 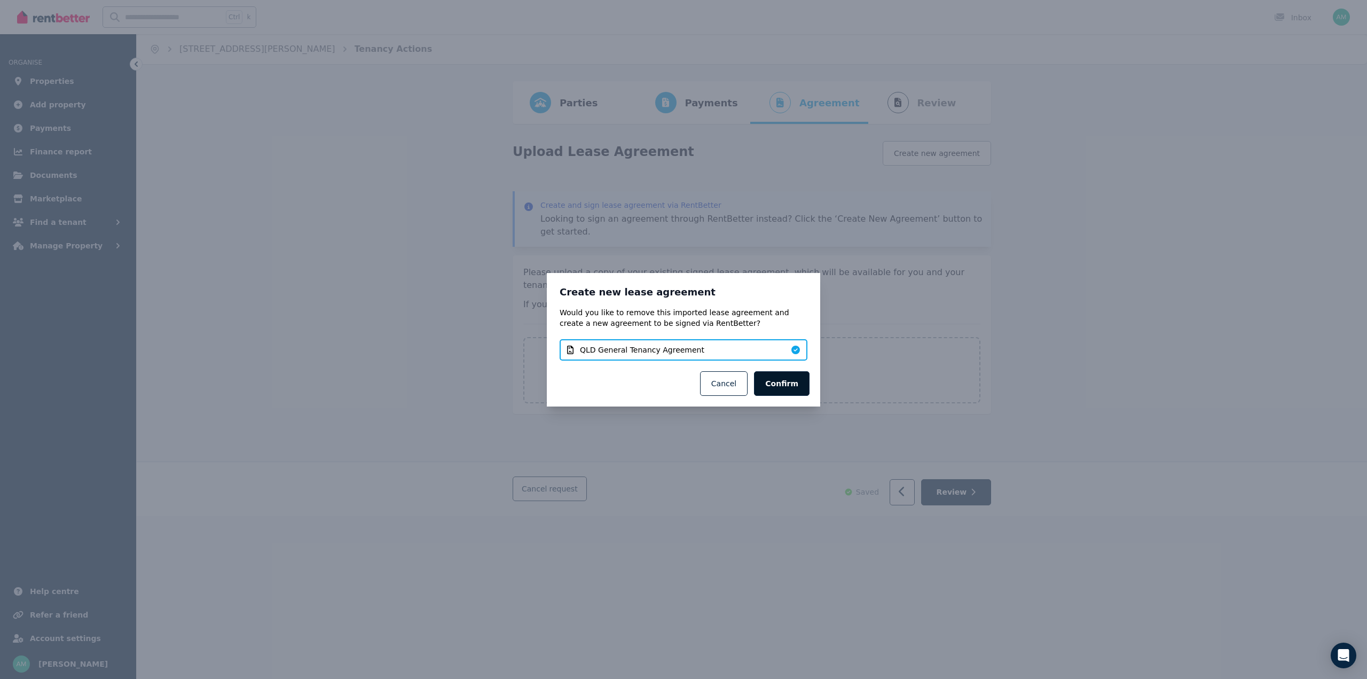 I want to click on button: Confirm, so click(x=782, y=384).